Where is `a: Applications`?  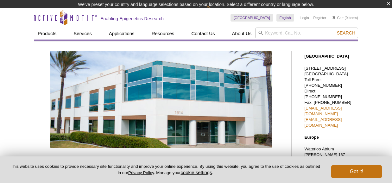
a: Applications is located at coordinates (122, 34).